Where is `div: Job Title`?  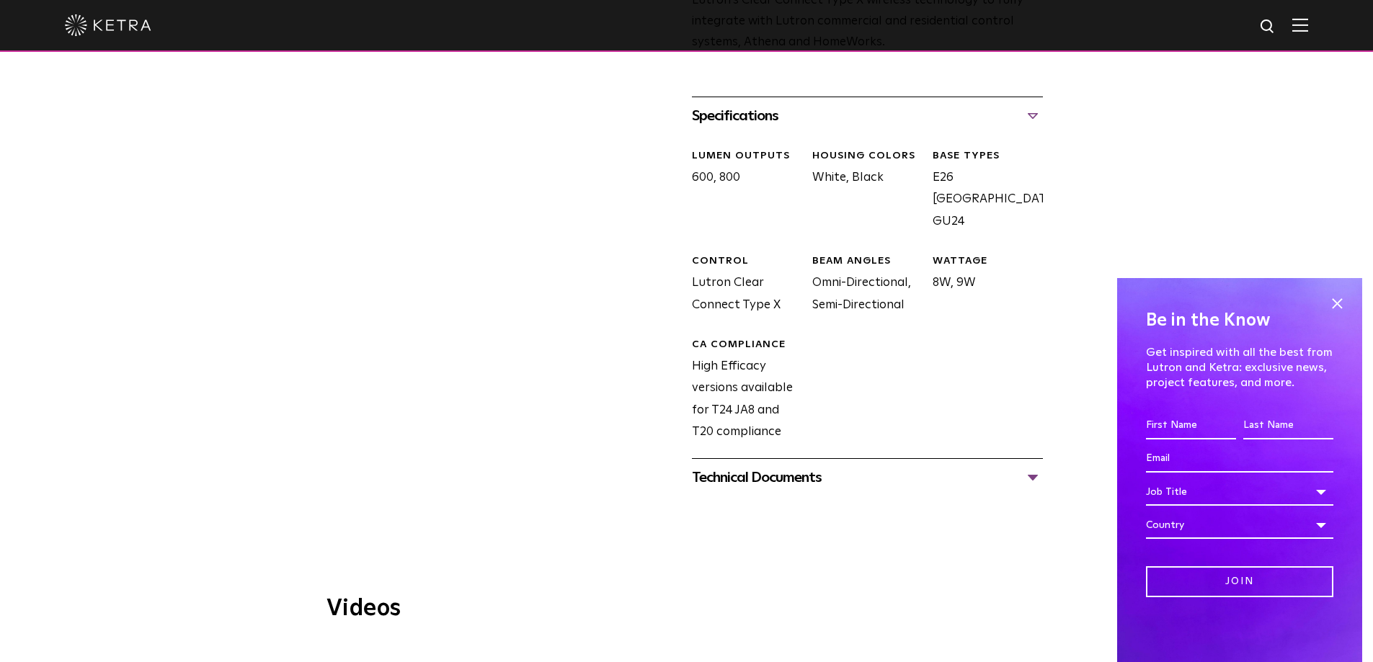 div: Job Title is located at coordinates (1240, 492).